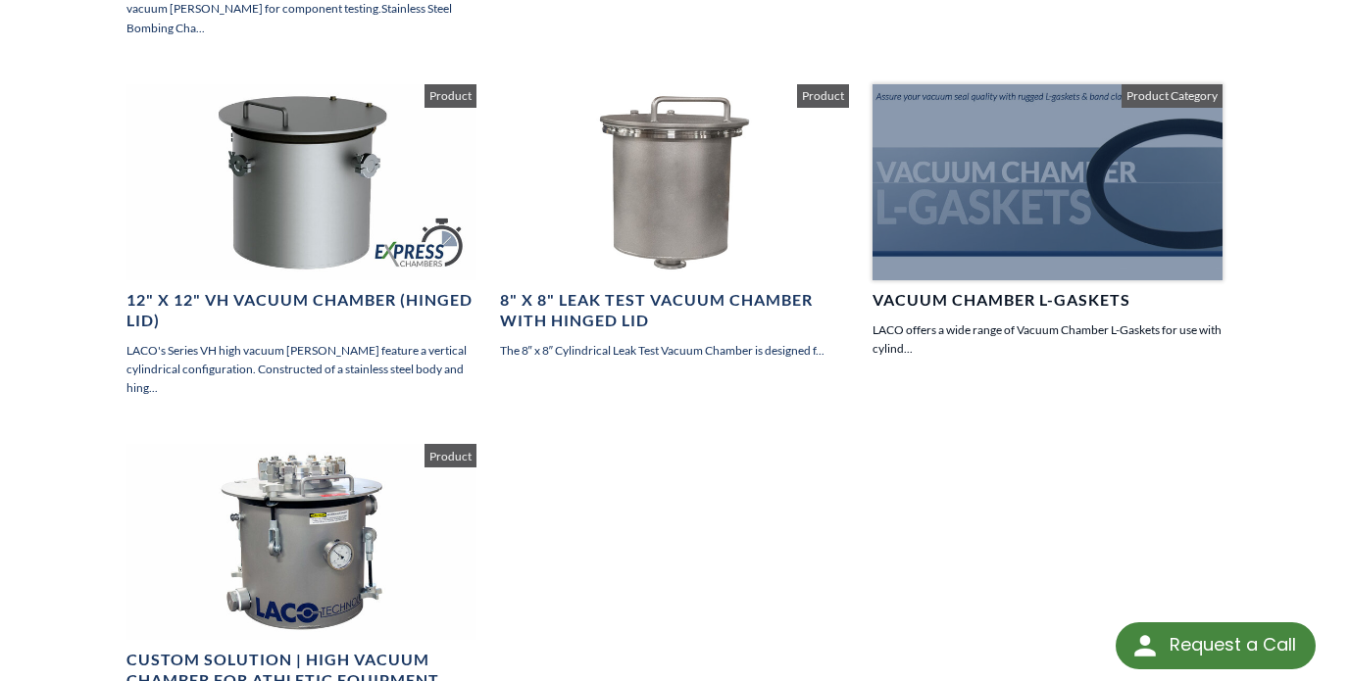 The image size is (1349, 681). I want to click on img: round button, so click(1145, 646).